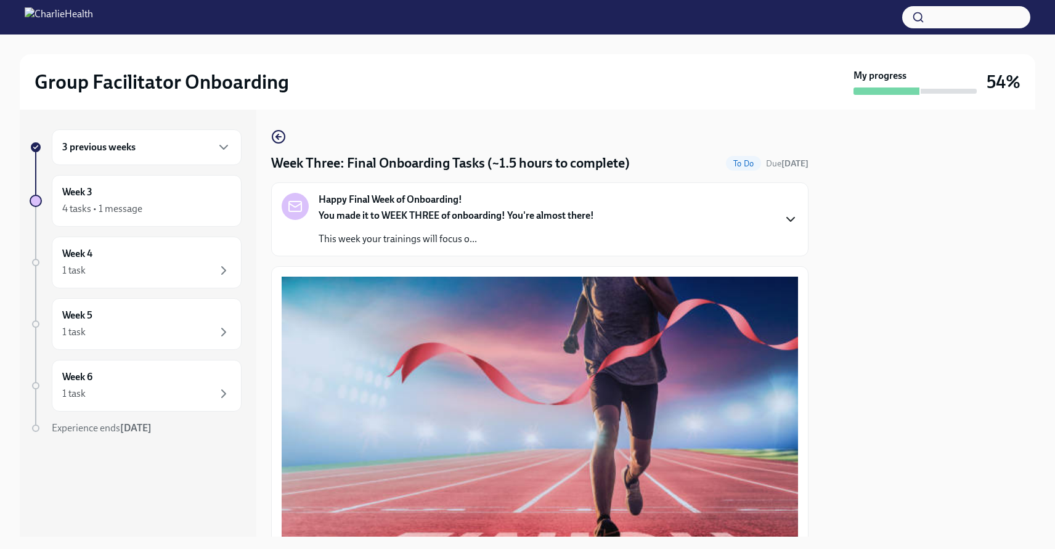 The width and height of the screenshot is (1055, 549). Describe the element at coordinates (161, 82) in the screenshot. I see `h2: Group Facilitator Onboarding` at that location.